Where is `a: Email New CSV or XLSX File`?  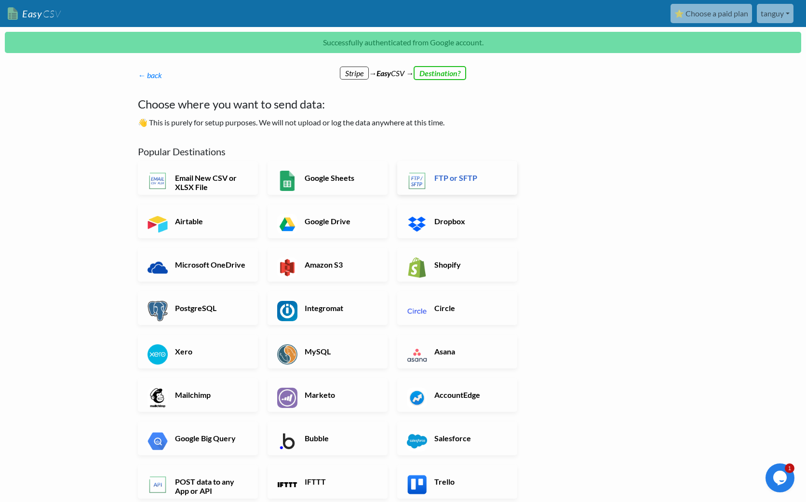
a: Email New CSV or XLSX File is located at coordinates (198, 178).